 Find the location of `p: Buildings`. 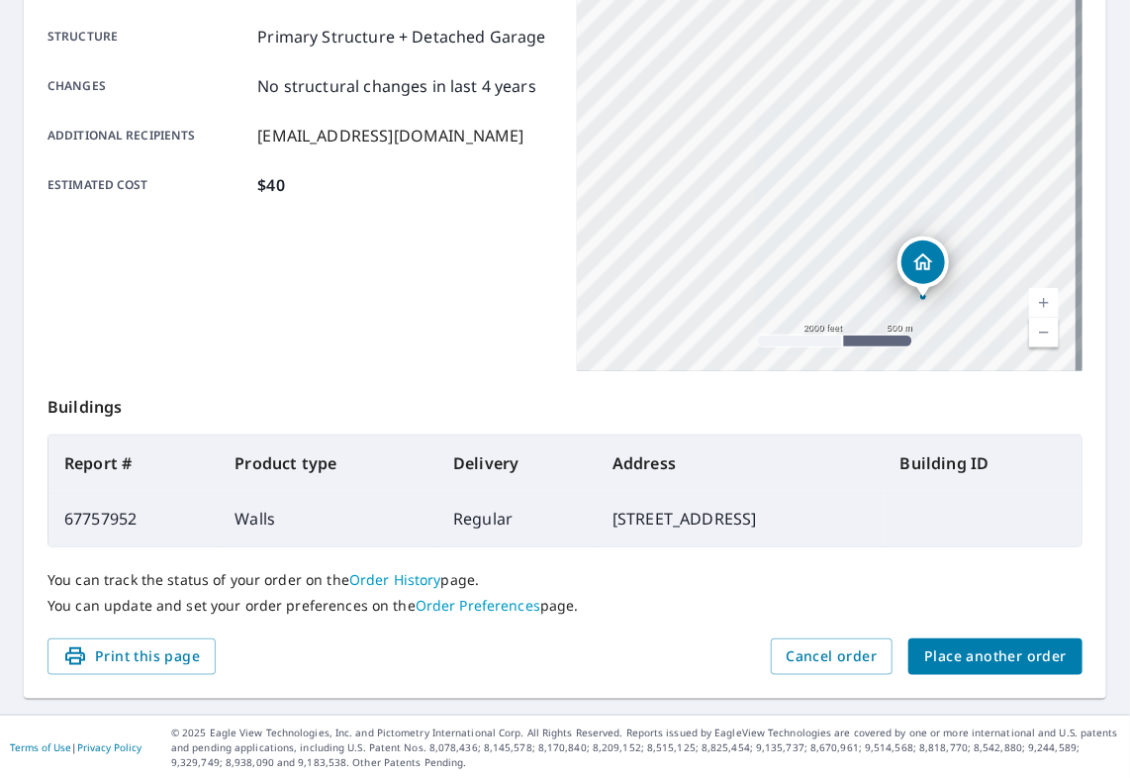

p: Buildings is located at coordinates (565, 403).